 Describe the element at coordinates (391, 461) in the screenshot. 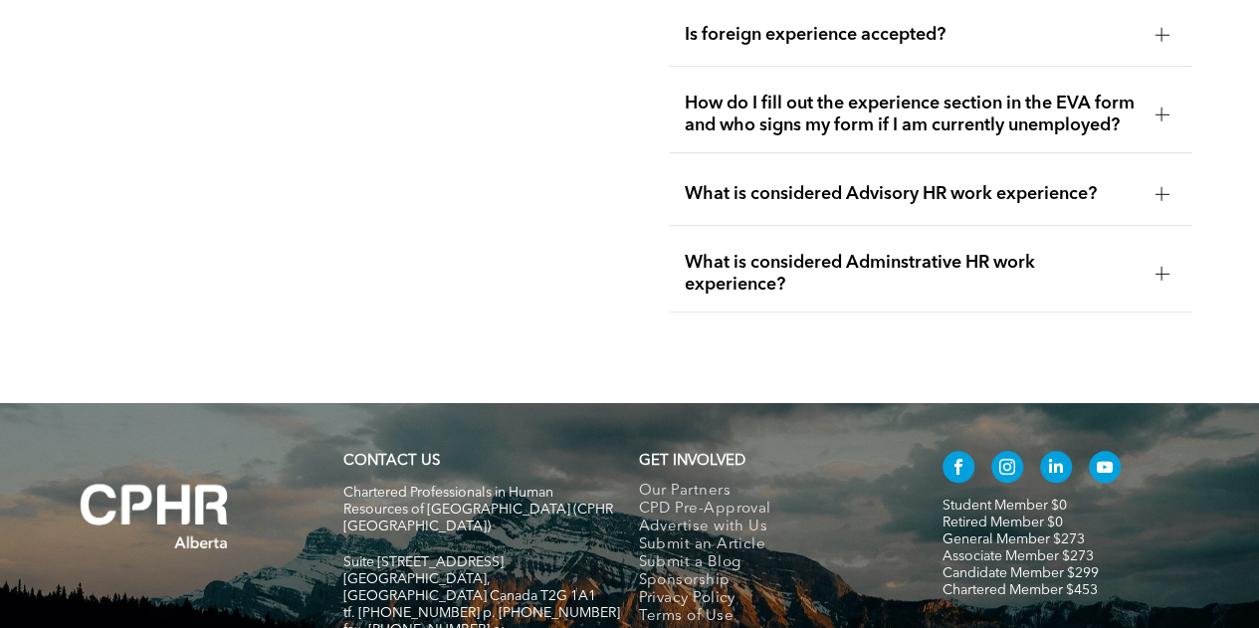

I see `strong: CONTACT US` at that location.